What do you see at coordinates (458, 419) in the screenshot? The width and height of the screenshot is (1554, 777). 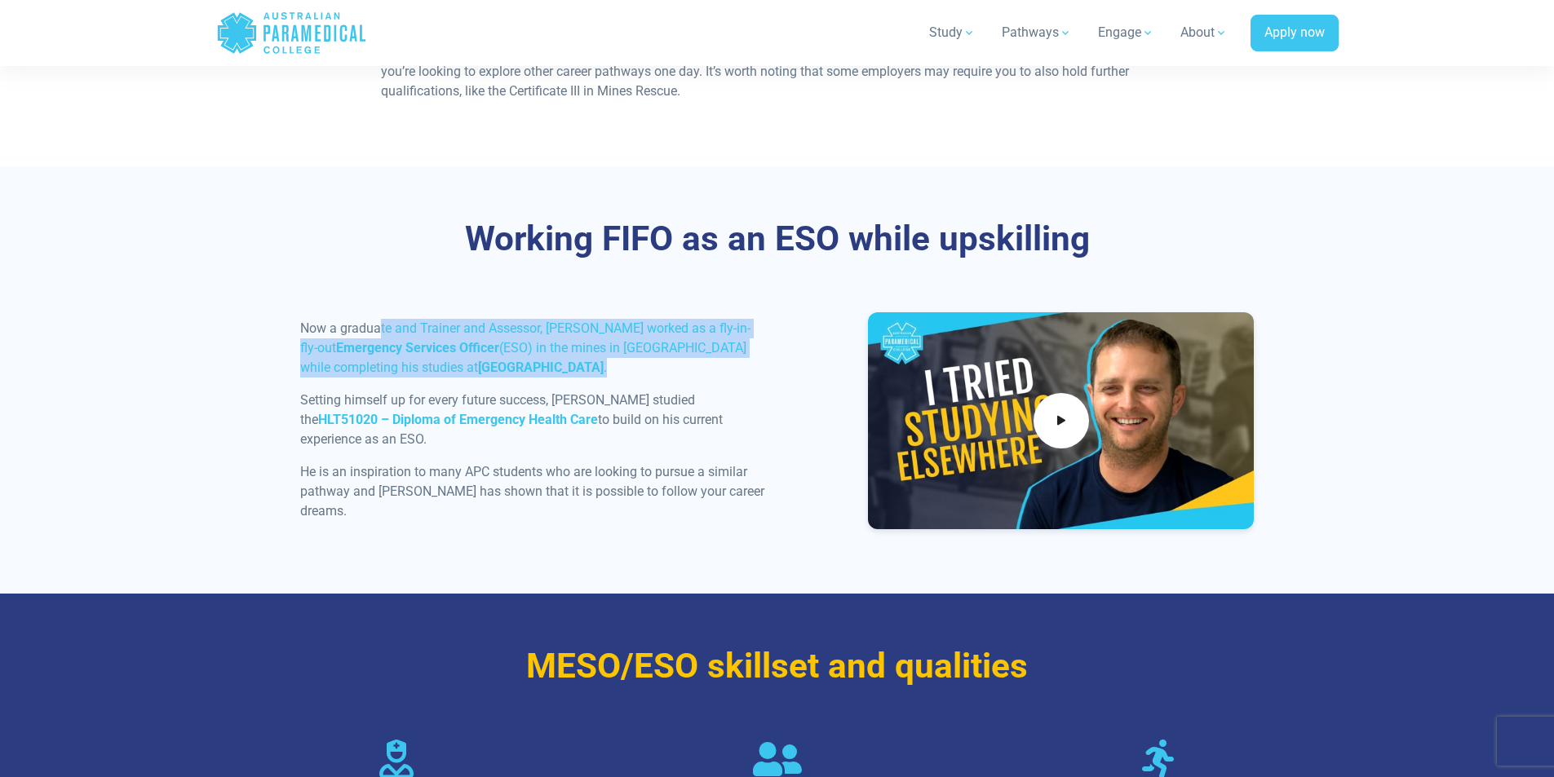 I see `a: HLT51020 – Diploma of Emergency Health Care` at bounding box center [458, 419].